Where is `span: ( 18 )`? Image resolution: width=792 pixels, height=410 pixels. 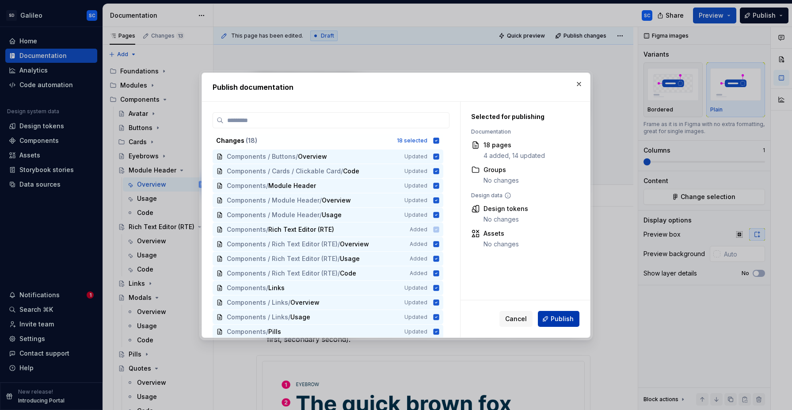 span: ( 18 ) is located at coordinates (252, 140).